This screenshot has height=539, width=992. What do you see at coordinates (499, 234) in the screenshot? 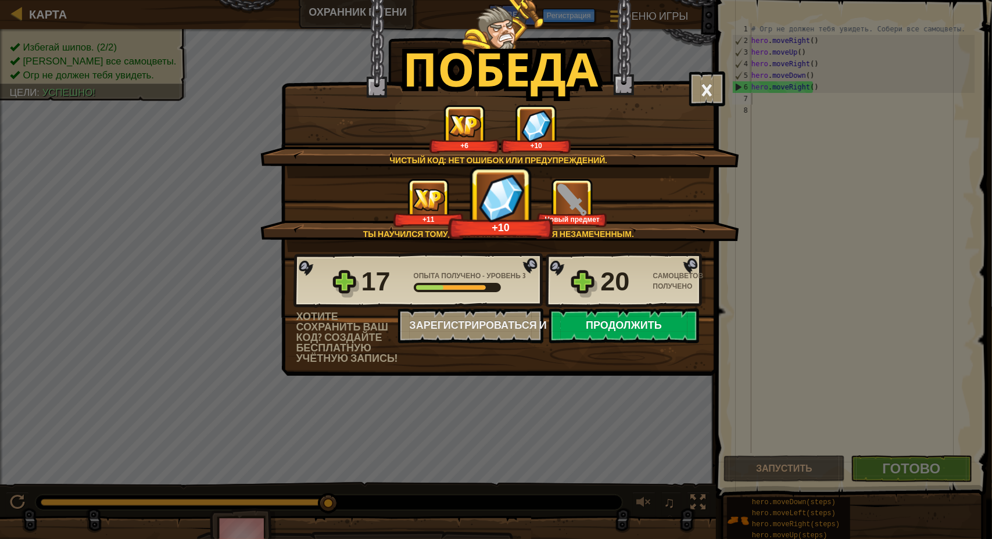
I see `div: Ты научился тому, как важно оставаться незамеченным.` at bounding box center [499, 234].